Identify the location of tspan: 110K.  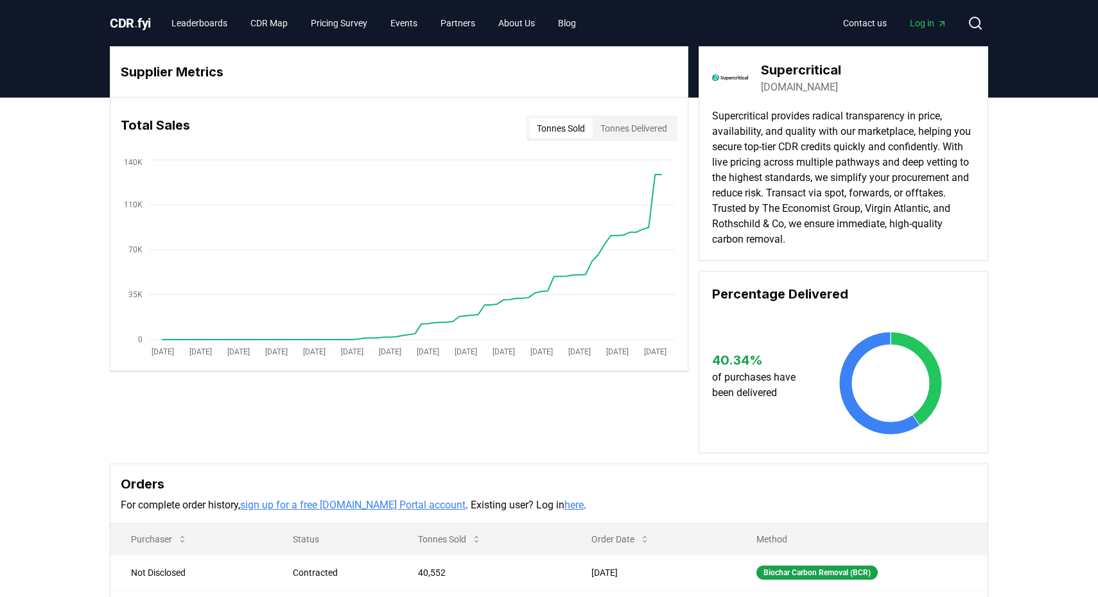
(133, 205).